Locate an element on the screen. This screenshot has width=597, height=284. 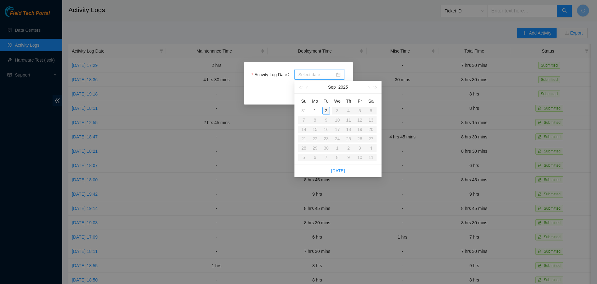
td: 2025-09-02 is located at coordinates (326, 111).